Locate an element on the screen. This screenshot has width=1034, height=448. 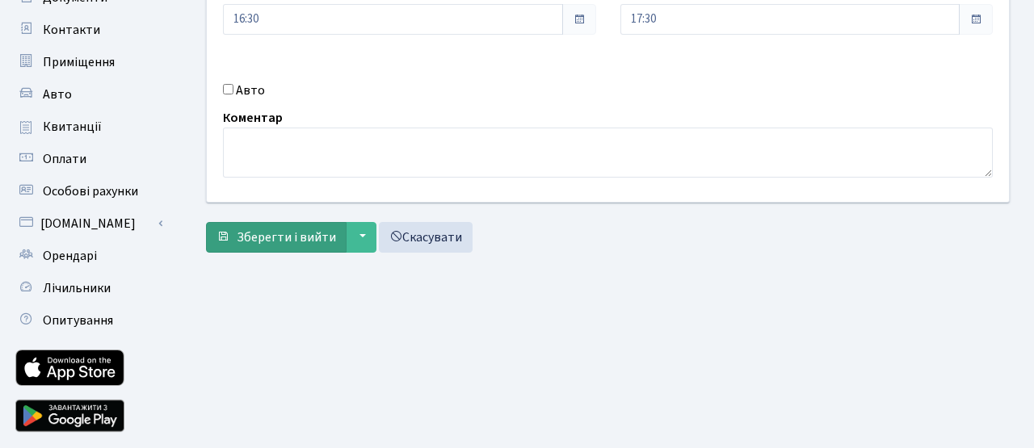
span: Приміщення is located at coordinates (78, 62).